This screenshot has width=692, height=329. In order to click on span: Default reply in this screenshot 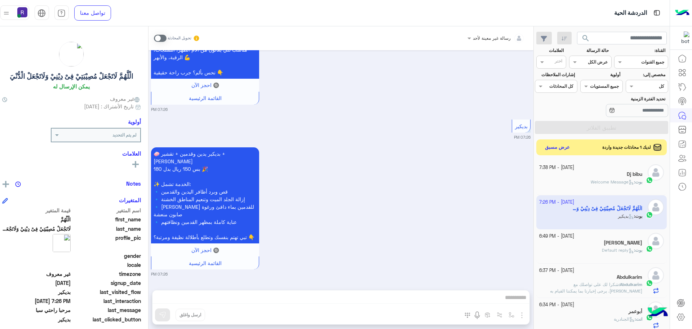, I will do `click(618, 250)`.